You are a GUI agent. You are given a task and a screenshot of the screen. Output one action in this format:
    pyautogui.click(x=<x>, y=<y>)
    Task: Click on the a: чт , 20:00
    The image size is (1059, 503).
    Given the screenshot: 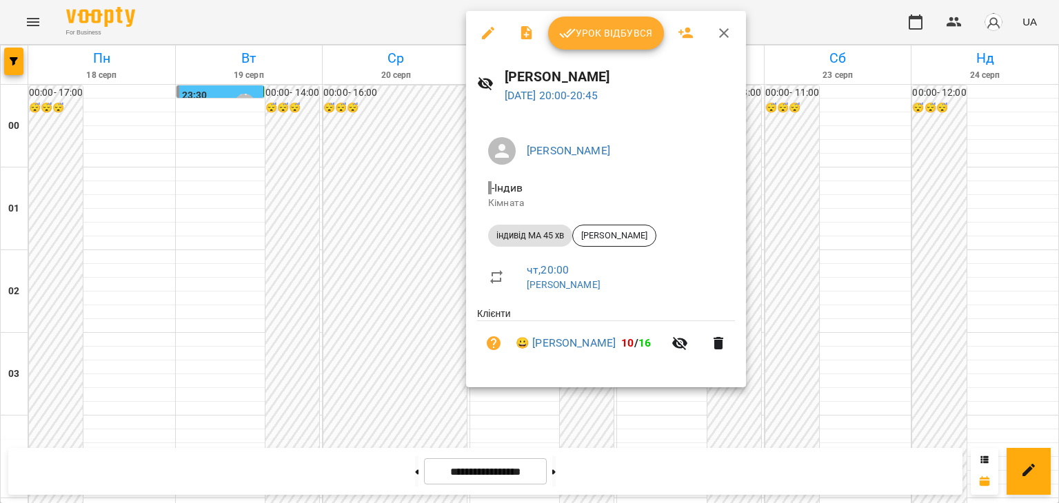 What is the action you would take?
    pyautogui.click(x=547, y=270)
    